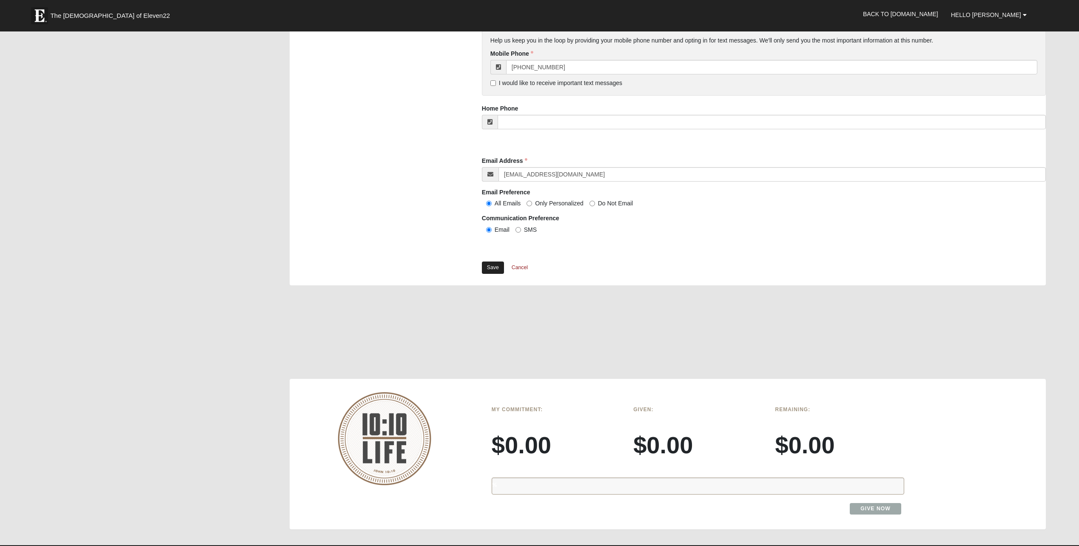 This screenshot has height=546, width=1079. I want to click on span: Email, so click(502, 230).